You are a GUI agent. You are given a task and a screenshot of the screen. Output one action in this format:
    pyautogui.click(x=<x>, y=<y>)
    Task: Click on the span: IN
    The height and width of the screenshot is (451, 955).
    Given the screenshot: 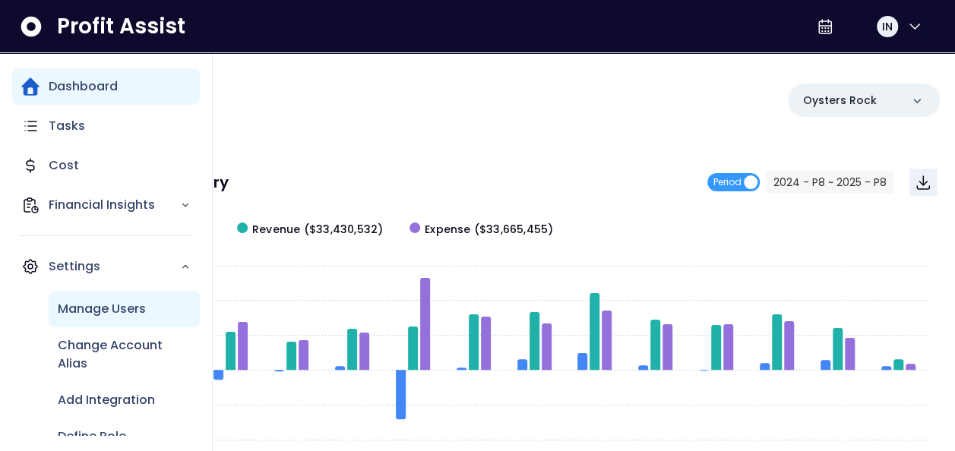 What is the action you would take?
    pyautogui.click(x=887, y=27)
    